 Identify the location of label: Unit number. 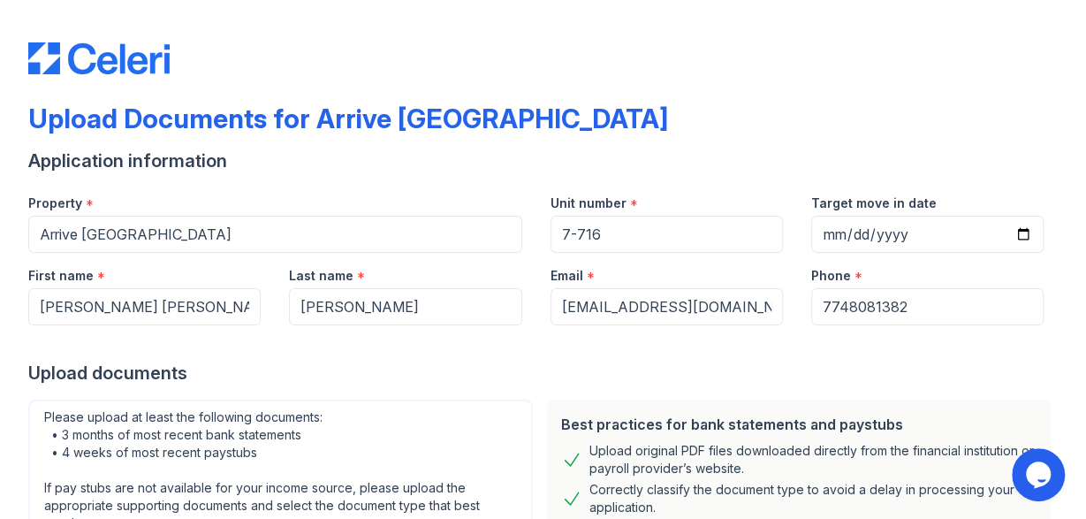
(589, 203).